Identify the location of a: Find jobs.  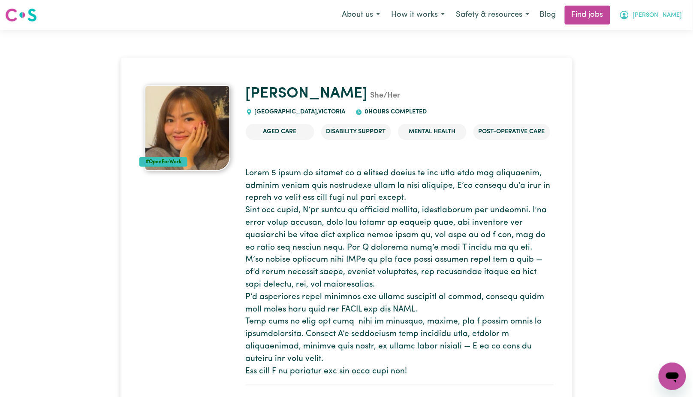
(588, 15).